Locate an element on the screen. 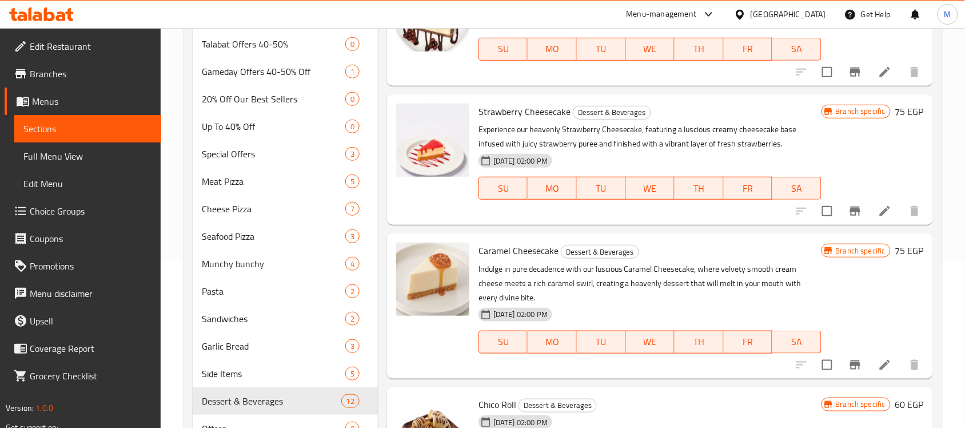 Image resolution: width=965 pixels, height=428 pixels. span: Upsell is located at coordinates (91, 321).